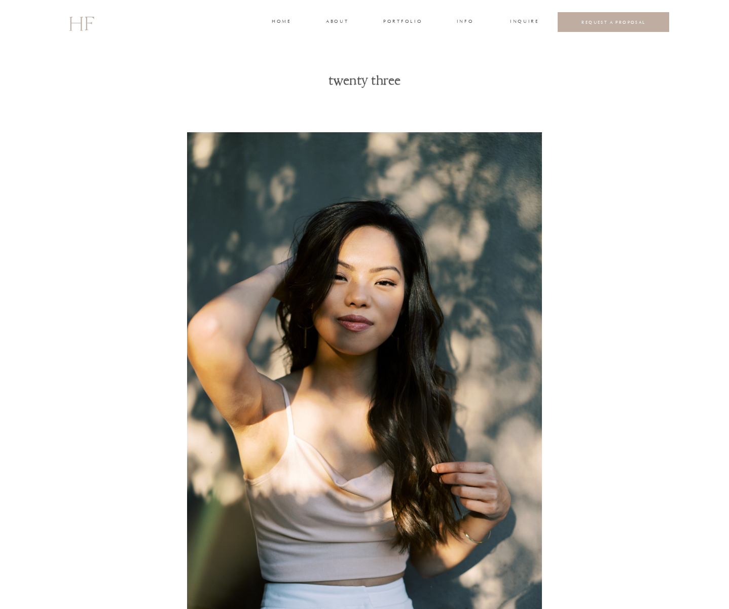 The width and height of the screenshot is (729, 609). I want to click on h3: portfolio, so click(402, 22).